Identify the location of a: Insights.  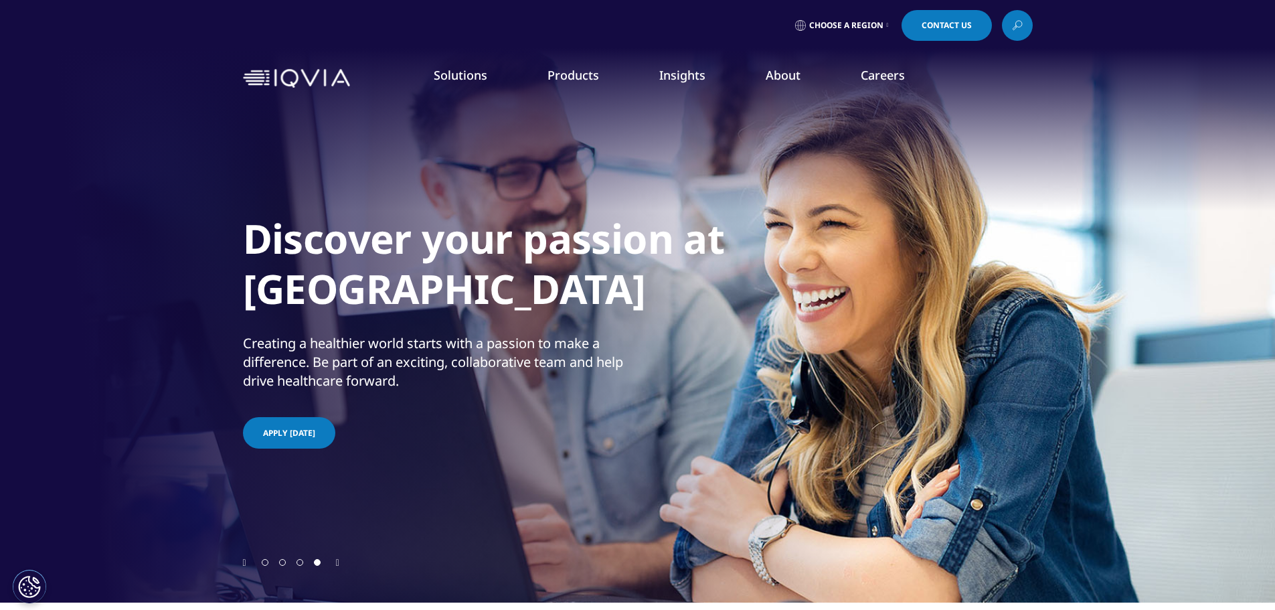
(682, 75).